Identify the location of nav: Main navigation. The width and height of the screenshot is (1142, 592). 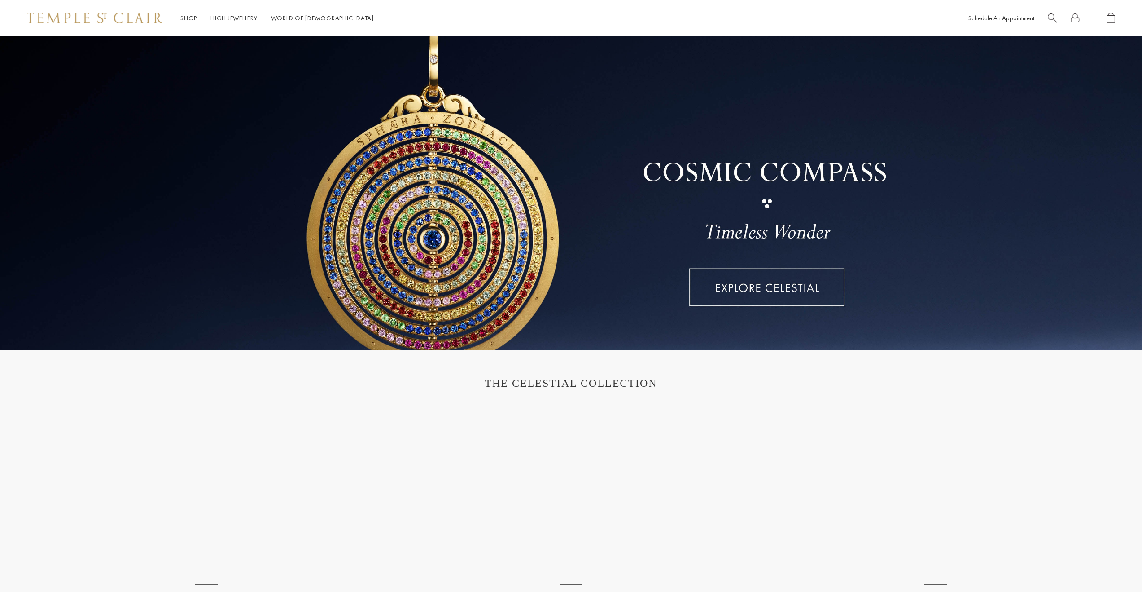
(277, 18).